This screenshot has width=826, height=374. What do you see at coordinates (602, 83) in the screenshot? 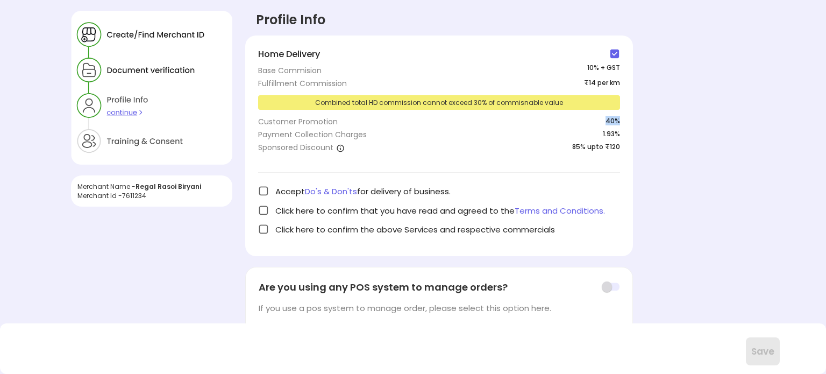
I see `span: ₹14 per km` at bounding box center [602, 83].